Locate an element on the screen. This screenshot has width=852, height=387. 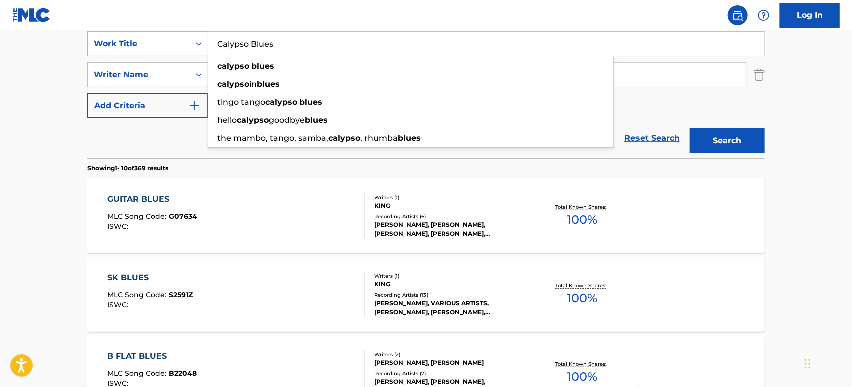
div: Writer Name is located at coordinates (139, 75).